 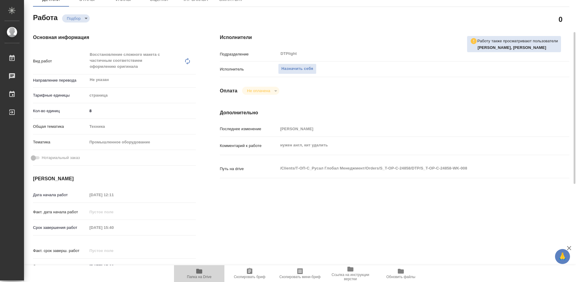 I want to click on h4: Оплата, so click(x=229, y=91).